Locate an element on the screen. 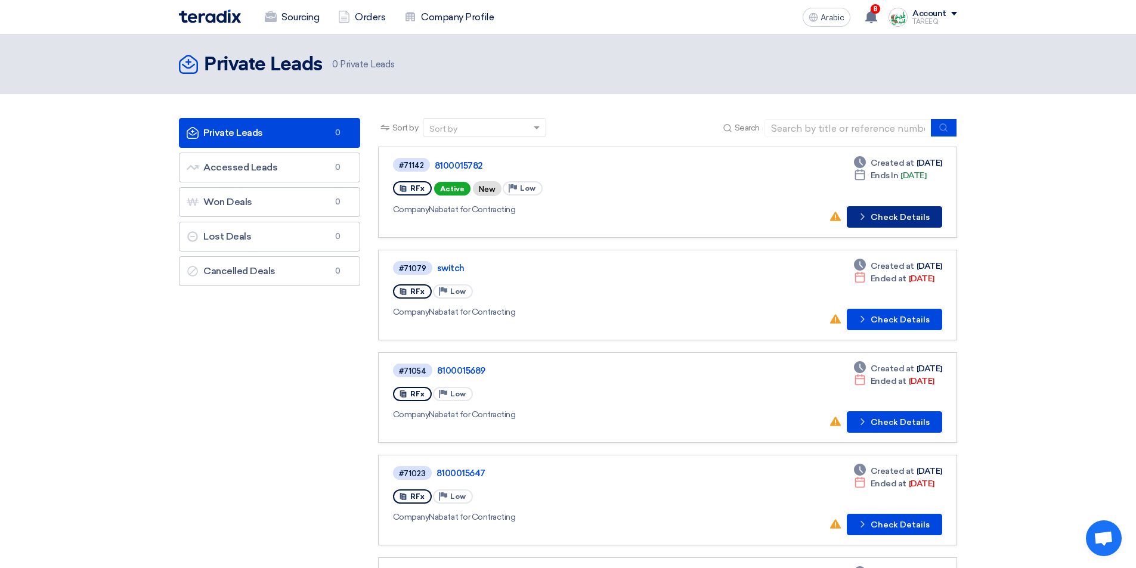  a: 8100015782 is located at coordinates (584, 166).